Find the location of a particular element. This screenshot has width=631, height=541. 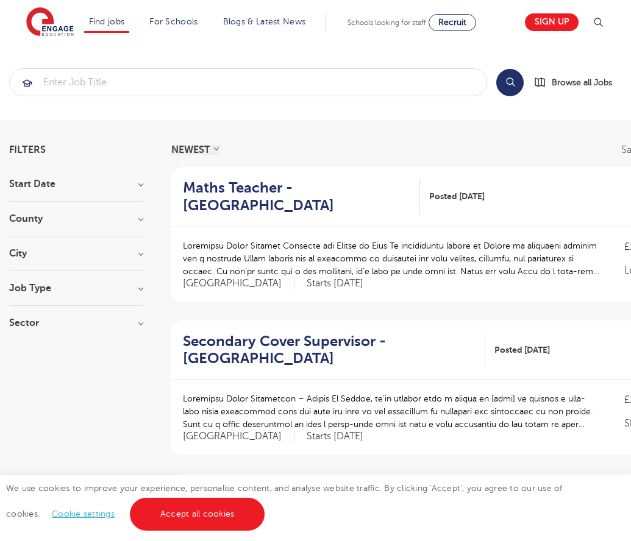

a: Recruit is located at coordinates (452, 23).